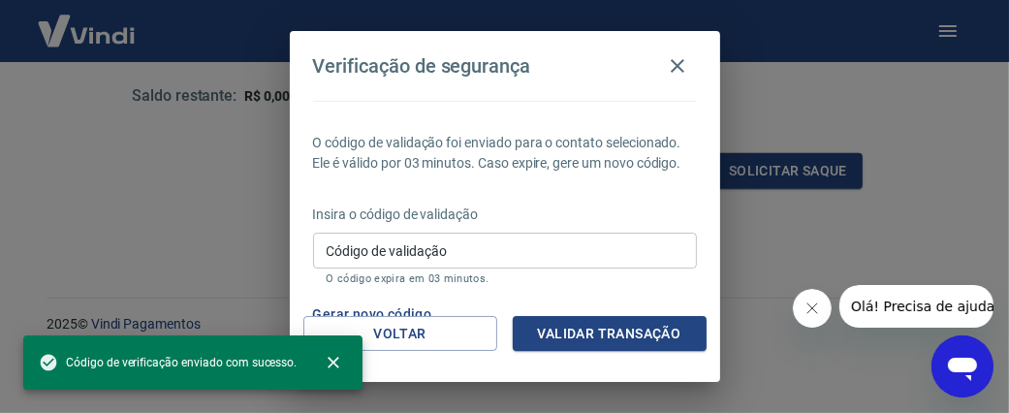 The height and width of the screenshot is (413, 1009). I want to click on p: Insira o código de validação, so click(505, 214).